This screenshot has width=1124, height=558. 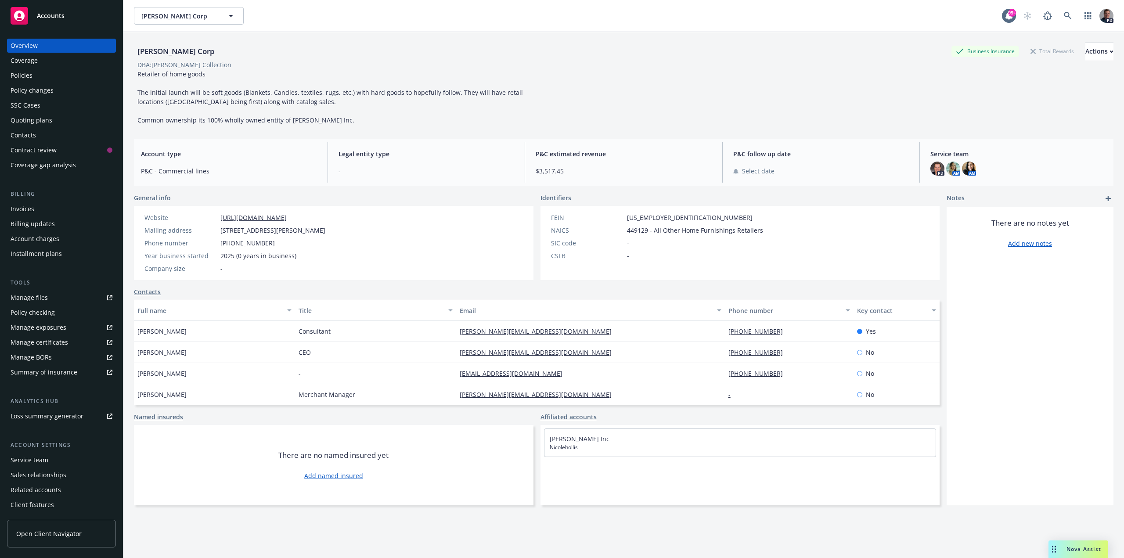 I want to click on div: NAICS, so click(x=587, y=230).